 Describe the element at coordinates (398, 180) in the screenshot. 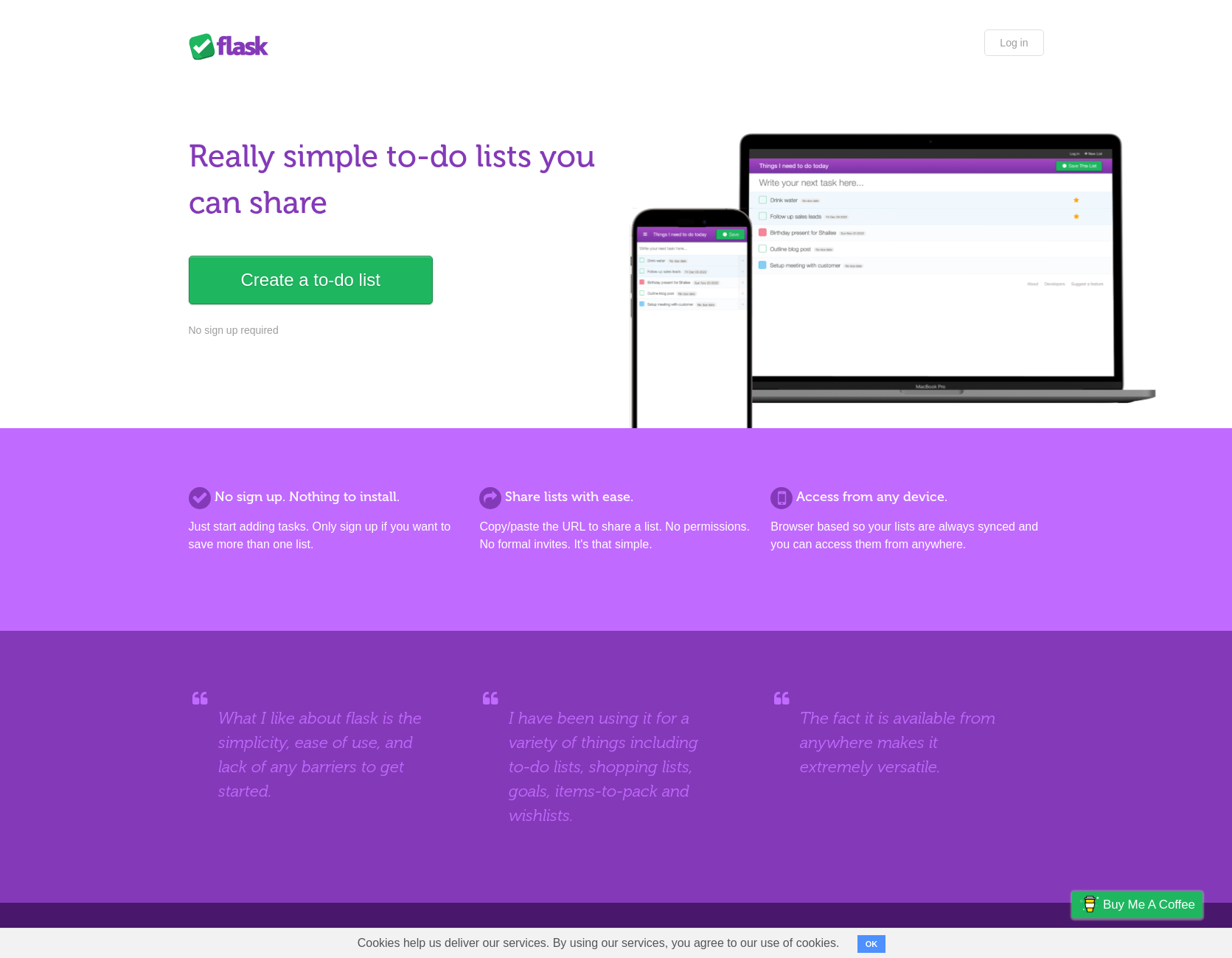

I see `h1: Really simple to-do lists you can share` at that location.